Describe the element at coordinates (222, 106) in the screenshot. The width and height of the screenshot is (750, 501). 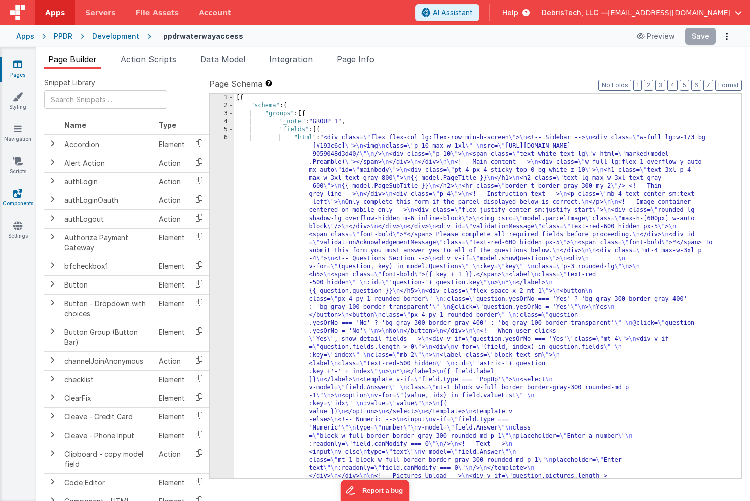
I see `div: 2` at that location.